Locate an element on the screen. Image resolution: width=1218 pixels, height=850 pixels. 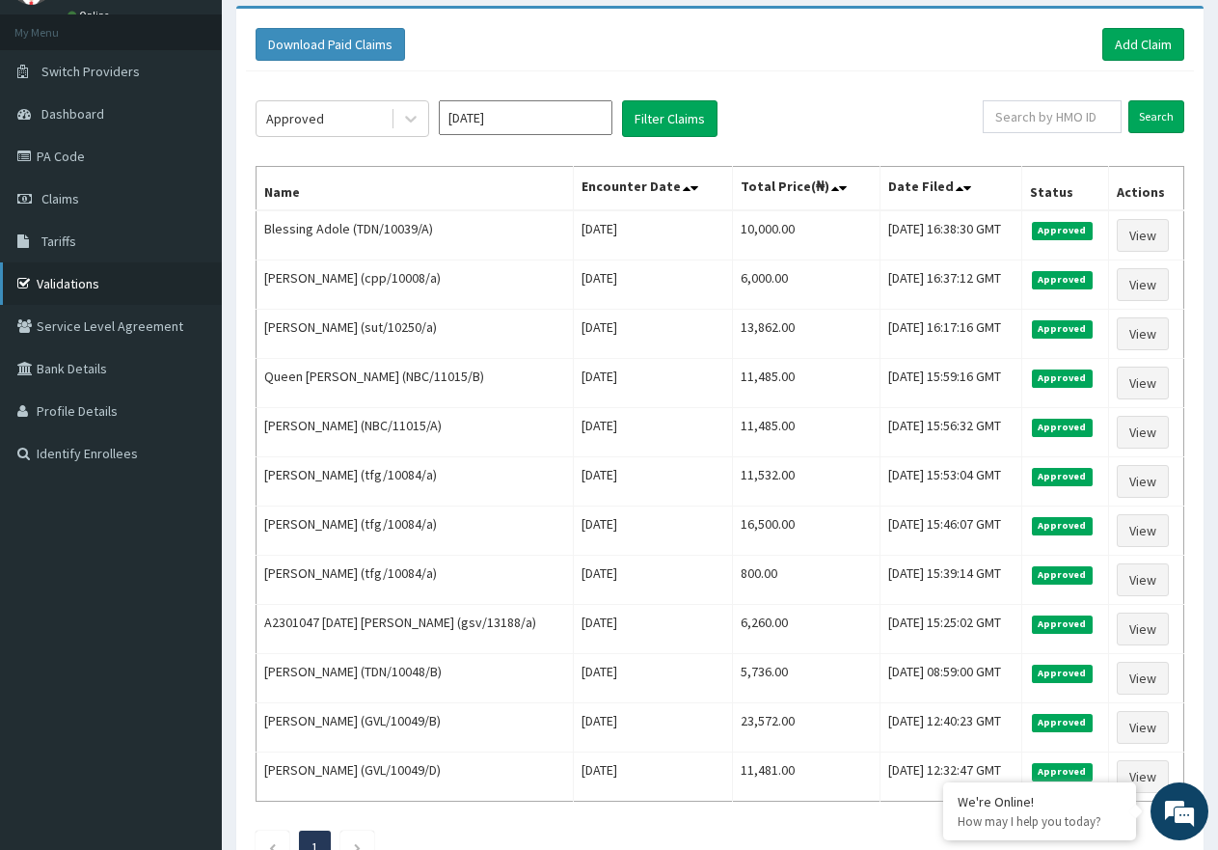
th: Name is located at coordinates (415, 189).